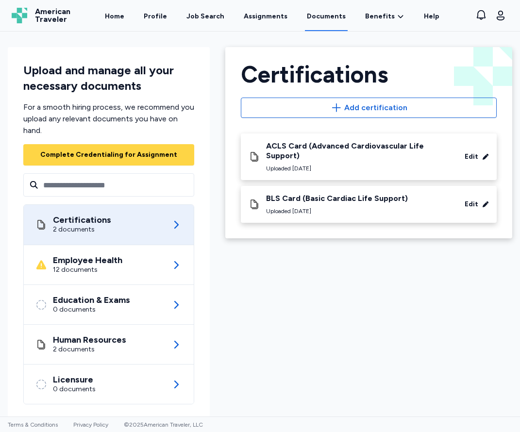 The height and width of the screenshot is (432, 520). What do you see at coordinates (385, 17) in the screenshot?
I see `a: Benefits` at bounding box center [385, 17].